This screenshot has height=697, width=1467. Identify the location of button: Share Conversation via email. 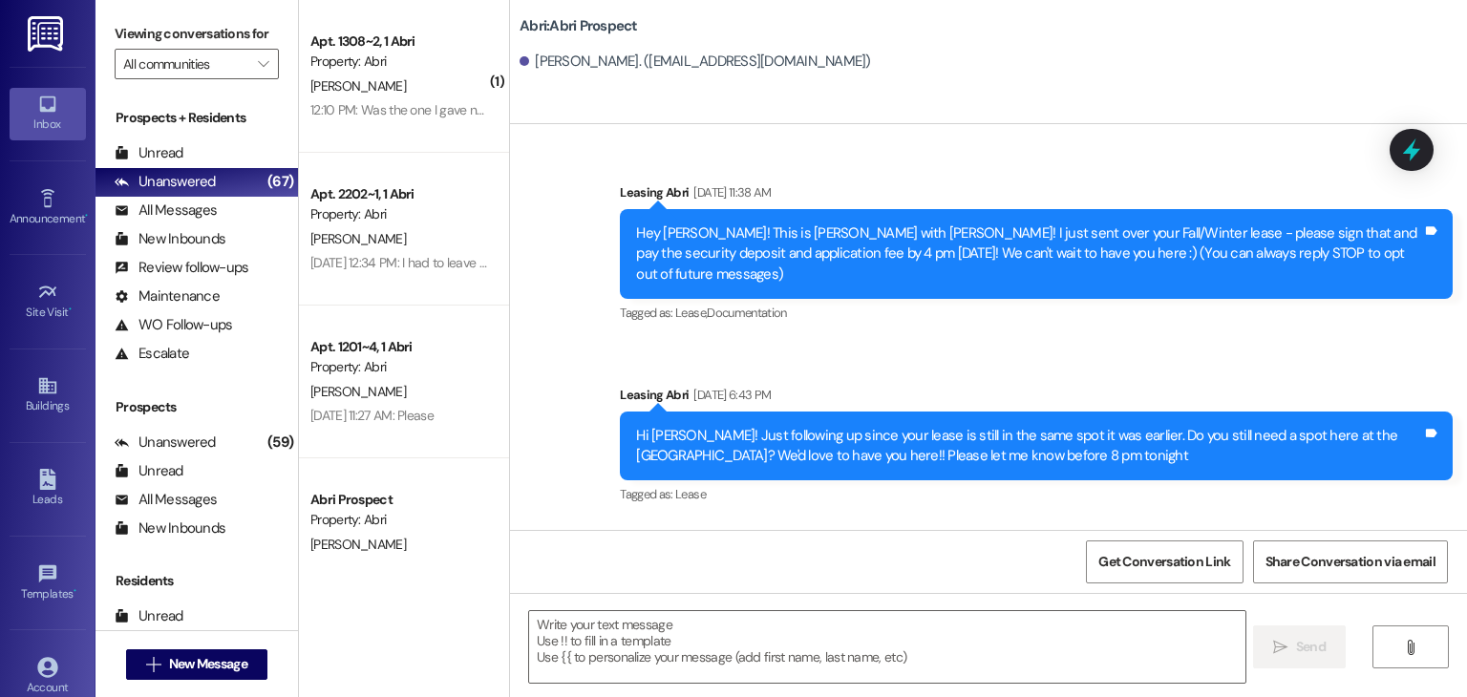
(1350, 561).